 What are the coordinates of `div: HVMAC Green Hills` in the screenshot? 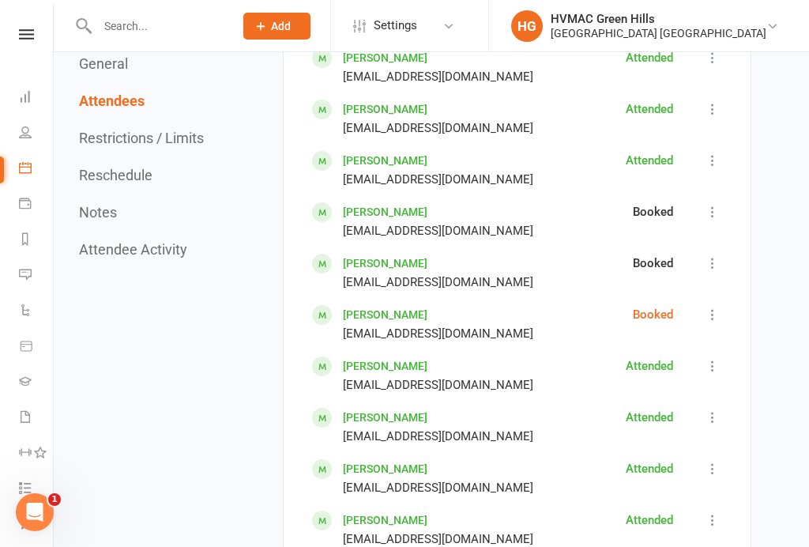 It's located at (658, 19).